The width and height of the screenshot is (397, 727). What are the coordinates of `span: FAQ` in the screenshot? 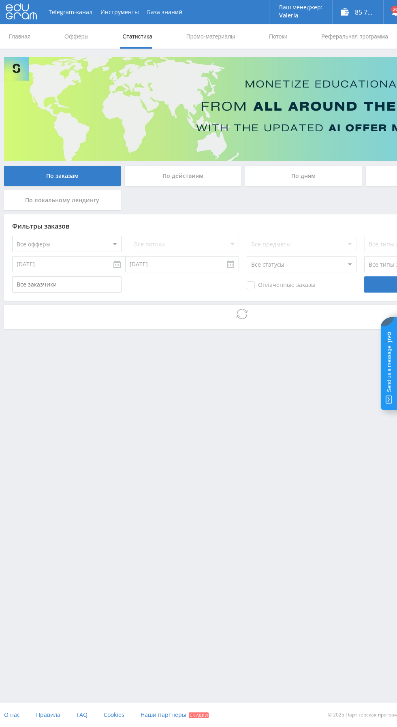 It's located at (82, 714).